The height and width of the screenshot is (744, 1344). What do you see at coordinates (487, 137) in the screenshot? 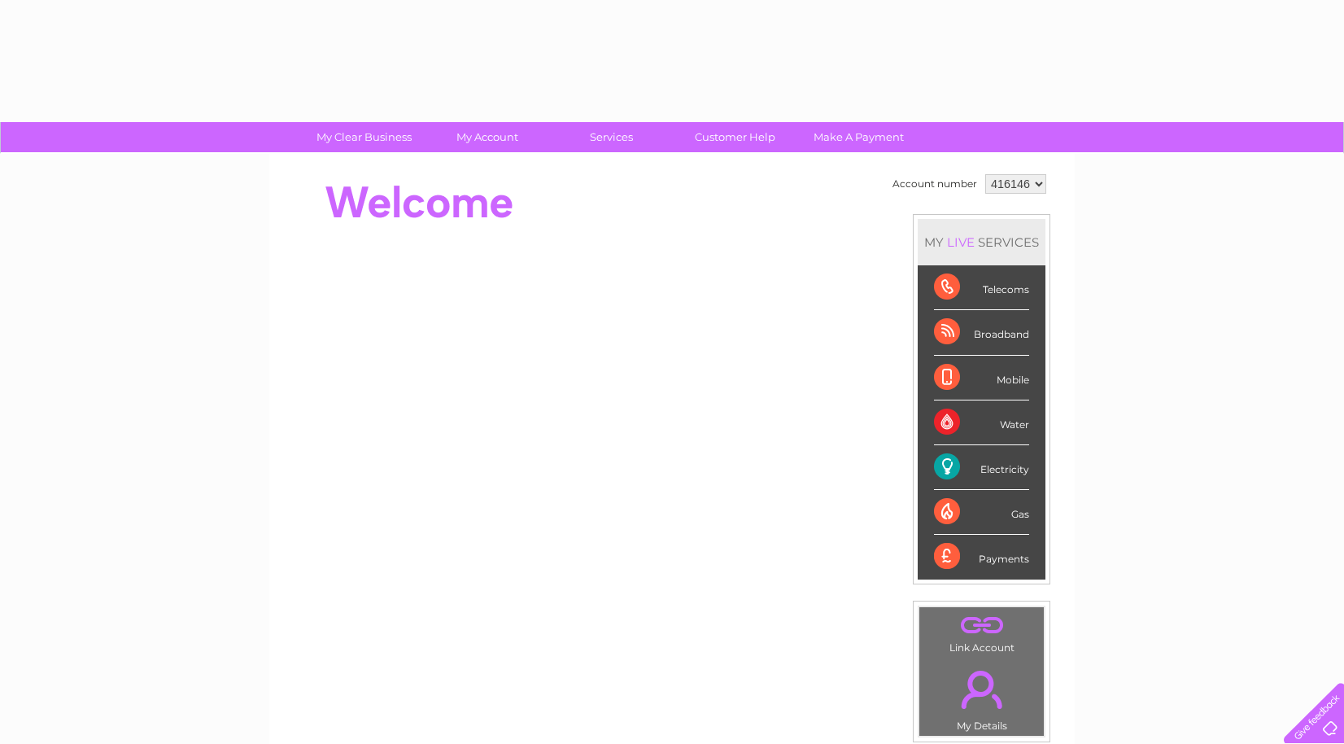
I see `a: My Account` at bounding box center [487, 137].